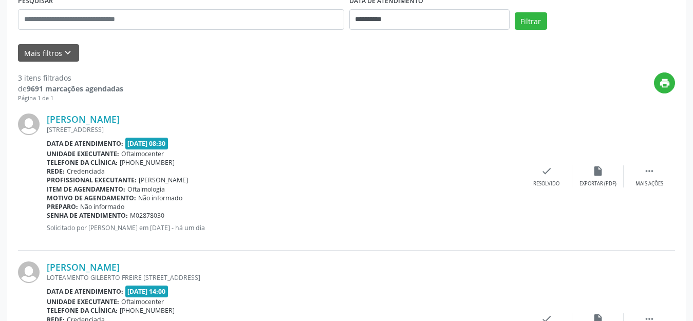  Describe the element at coordinates (75, 88) in the screenshot. I see `strong: 9691 marcações agendadas` at that location.